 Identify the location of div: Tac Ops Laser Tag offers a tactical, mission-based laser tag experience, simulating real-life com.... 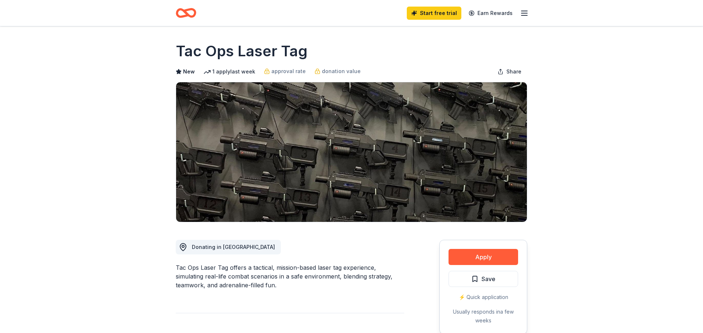
(290, 277).